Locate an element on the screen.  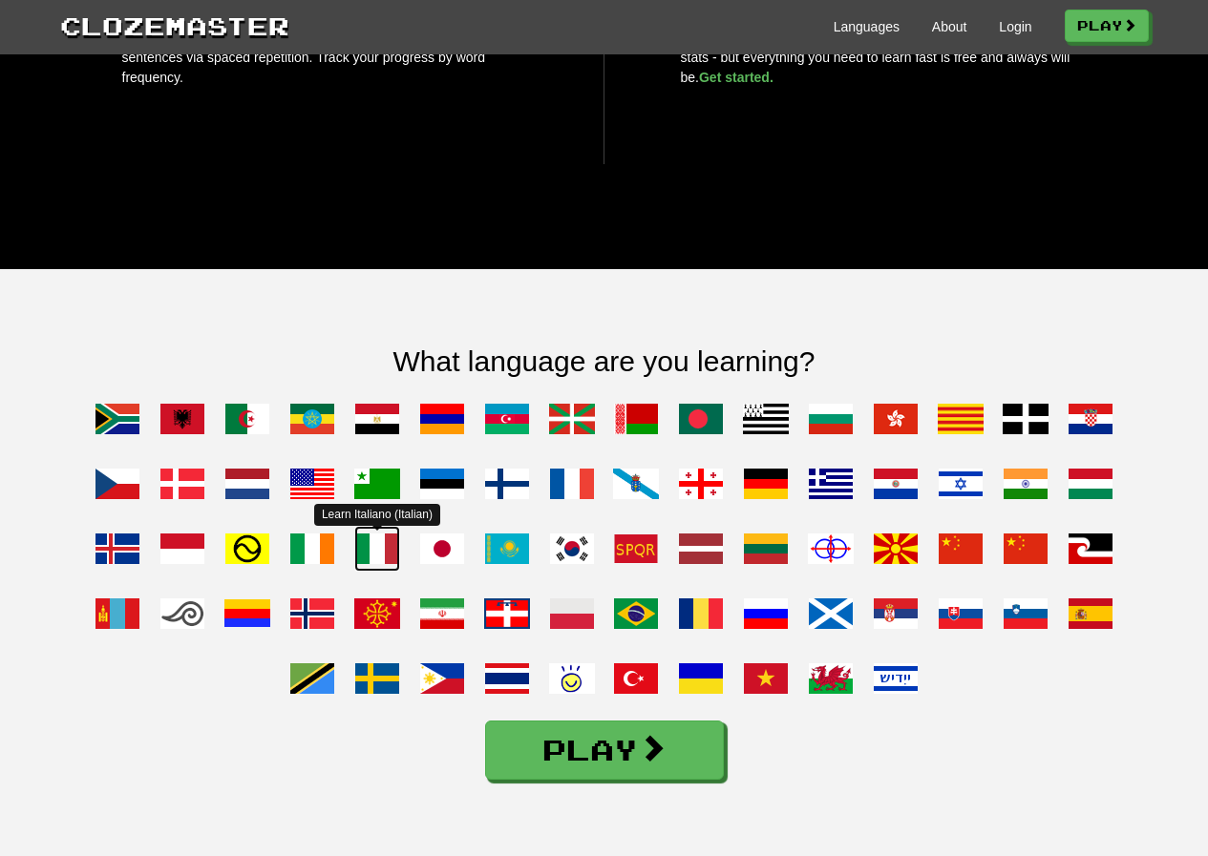
h2: What language are you learning? is located at coordinates (604, 361).